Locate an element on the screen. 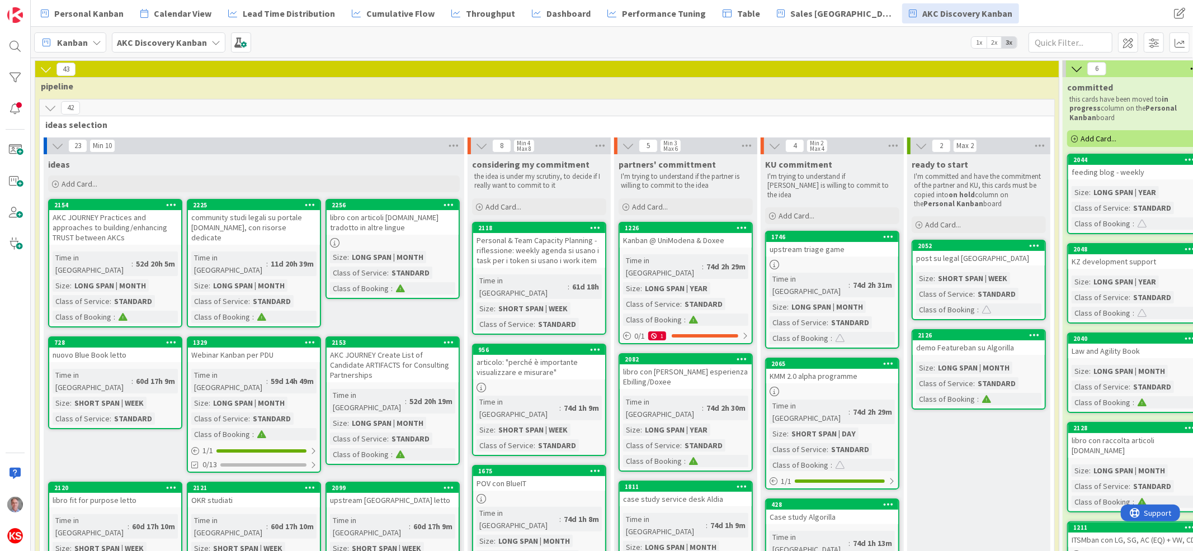 This screenshot has width=1193, height=551. div: 2225 is located at coordinates (254, 205).